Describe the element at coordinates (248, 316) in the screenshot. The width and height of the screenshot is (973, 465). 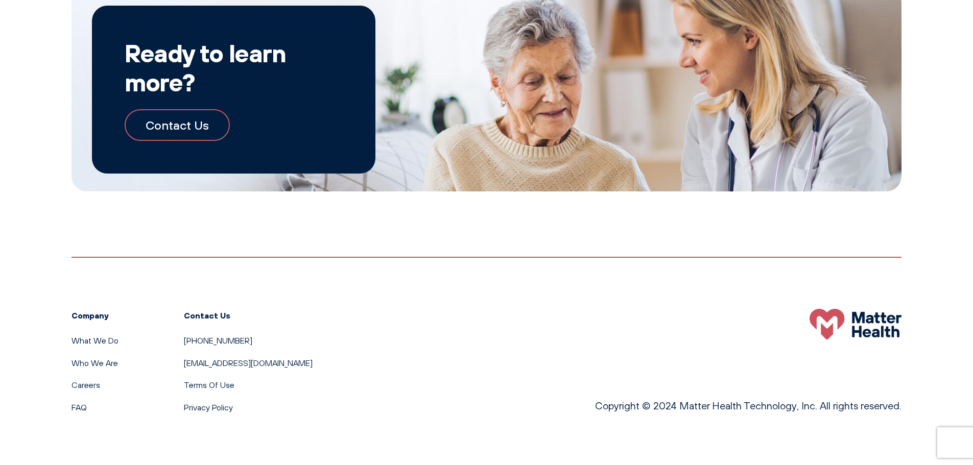
I see `h3: Contact Us` at that location.